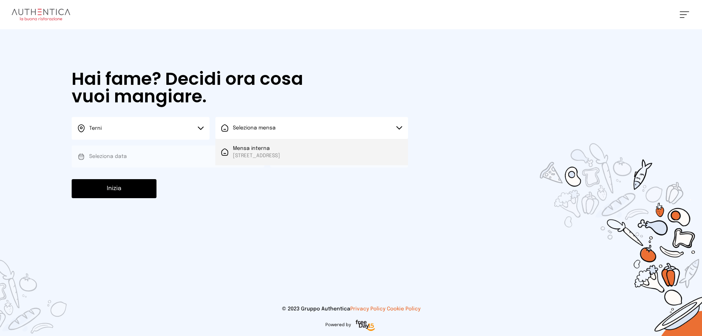  Describe the element at coordinates (114, 189) in the screenshot. I see `button: Inizia` at that location.